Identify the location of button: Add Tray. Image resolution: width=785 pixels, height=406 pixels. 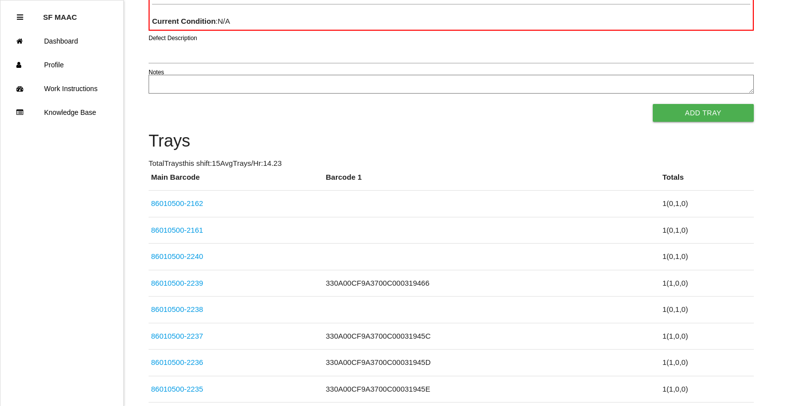
(703, 113).